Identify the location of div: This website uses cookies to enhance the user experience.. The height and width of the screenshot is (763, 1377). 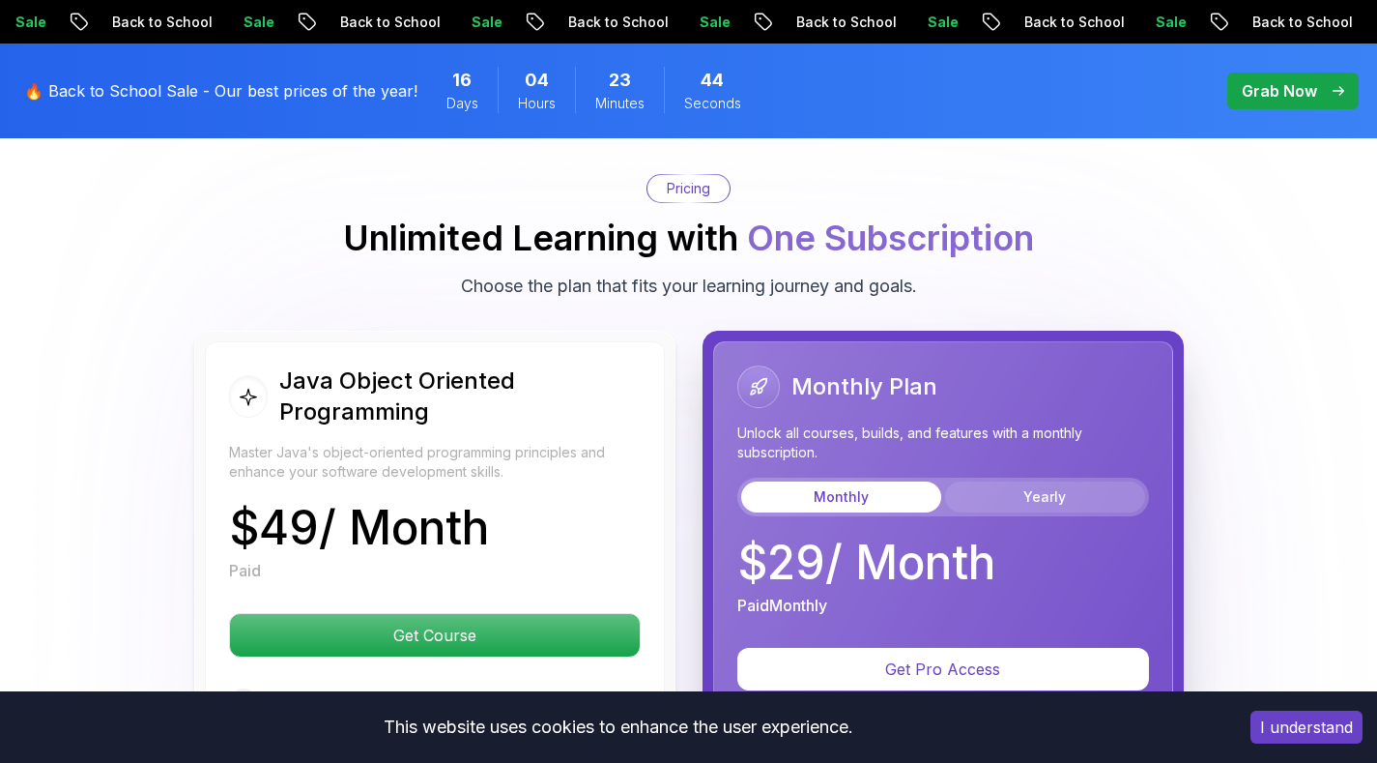
(618, 727).